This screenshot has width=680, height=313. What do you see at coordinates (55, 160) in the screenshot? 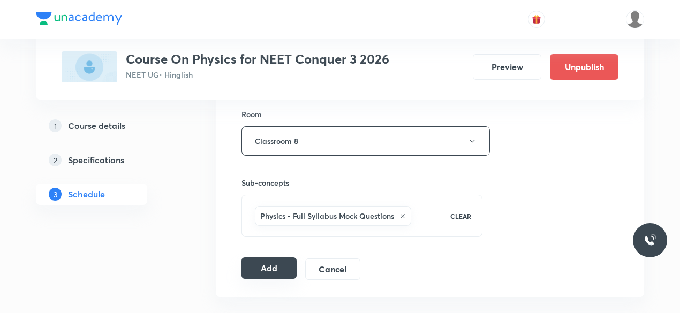
I see `p: 2` at bounding box center [55, 160].